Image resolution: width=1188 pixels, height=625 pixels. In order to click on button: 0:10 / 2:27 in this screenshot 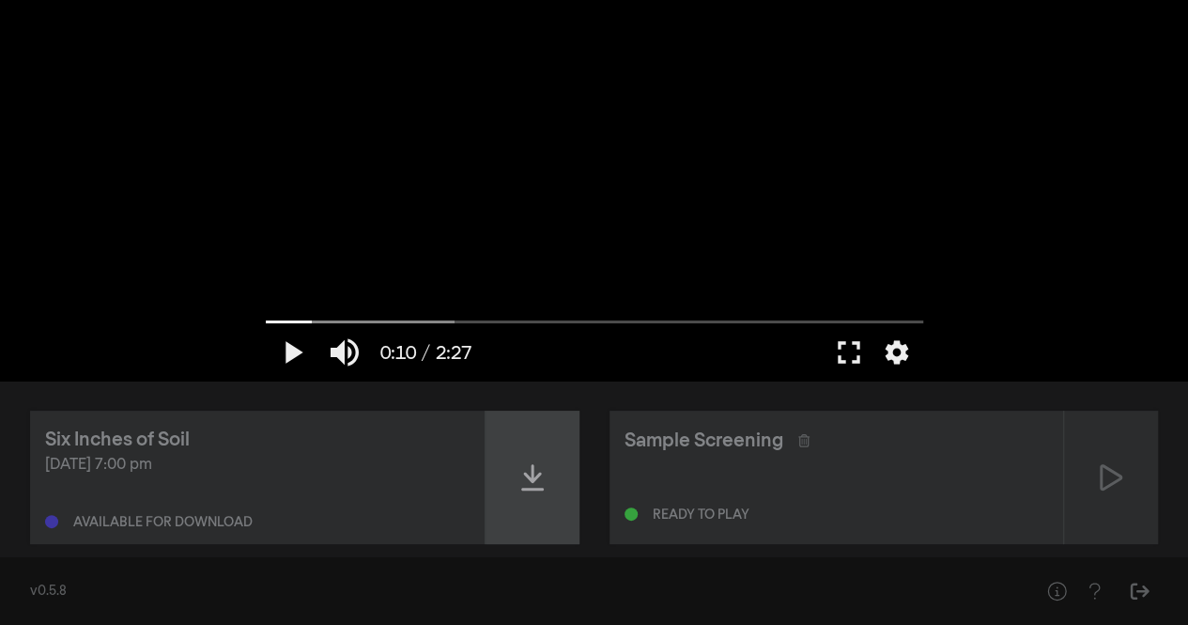, I will do `click(425, 352)`.